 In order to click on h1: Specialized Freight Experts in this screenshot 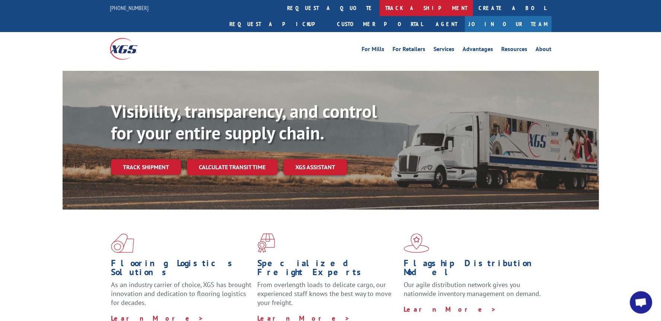, I will do `click(328, 269)`.